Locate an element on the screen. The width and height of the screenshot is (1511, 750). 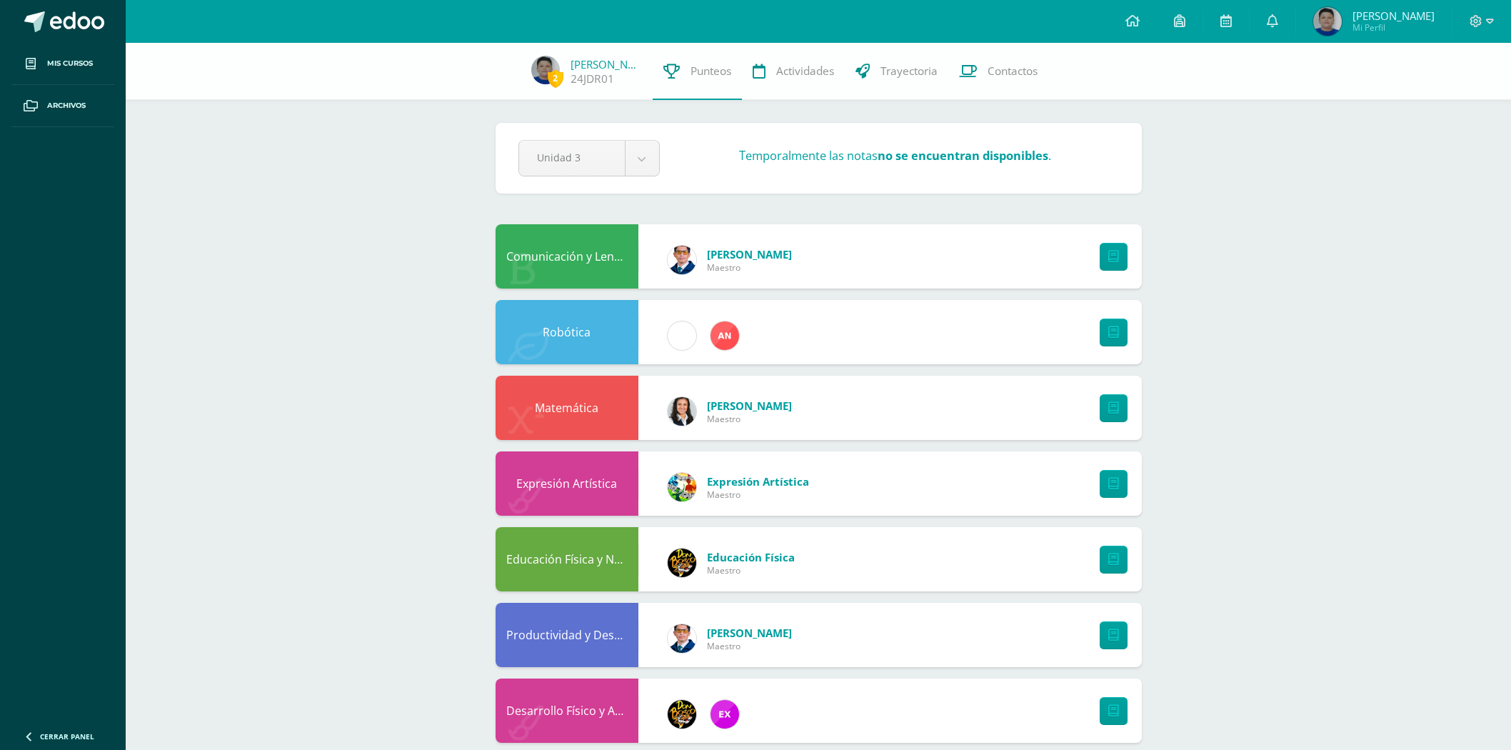
div: Productividad y Desarrollo is located at coordinates (567, 635).